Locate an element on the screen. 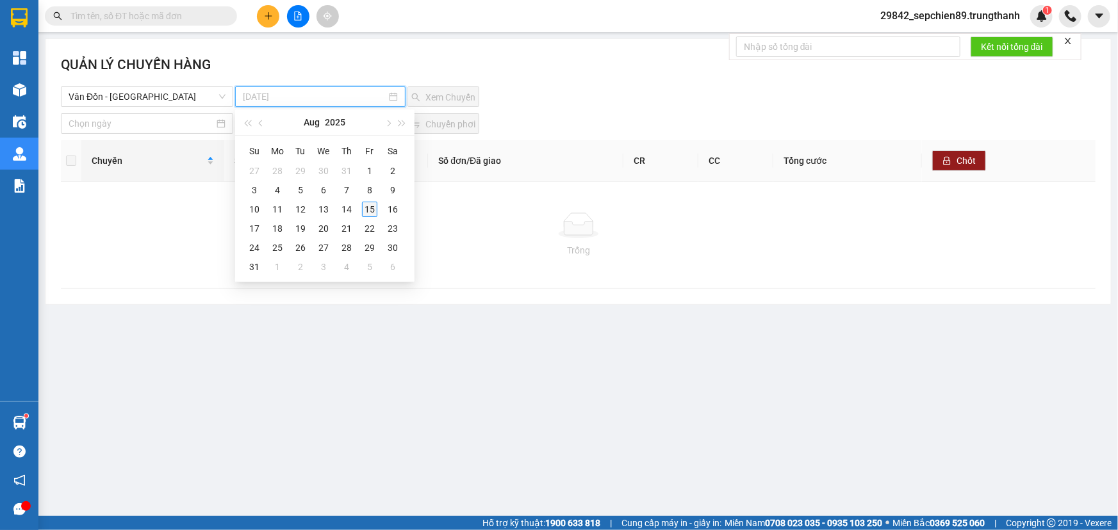 This screenshot has width=1118, height=530. strong: 0369 525 060 is located at coordinates (957, 523).